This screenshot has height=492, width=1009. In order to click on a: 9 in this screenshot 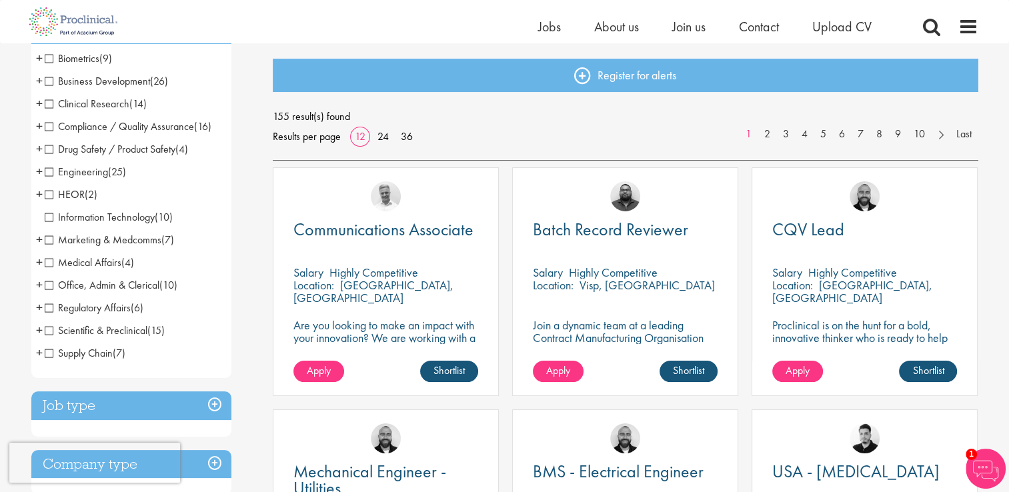, I will do `click(898, 134)`.